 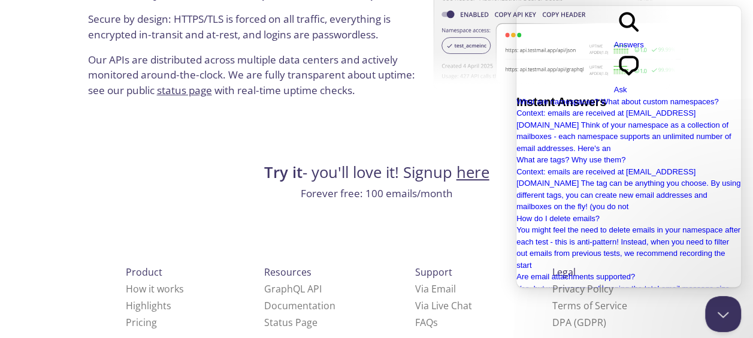 What do you see at coordinates (291, 322) in the screenshot?
I see `a: Status Page` at bounding box center [291, 322].